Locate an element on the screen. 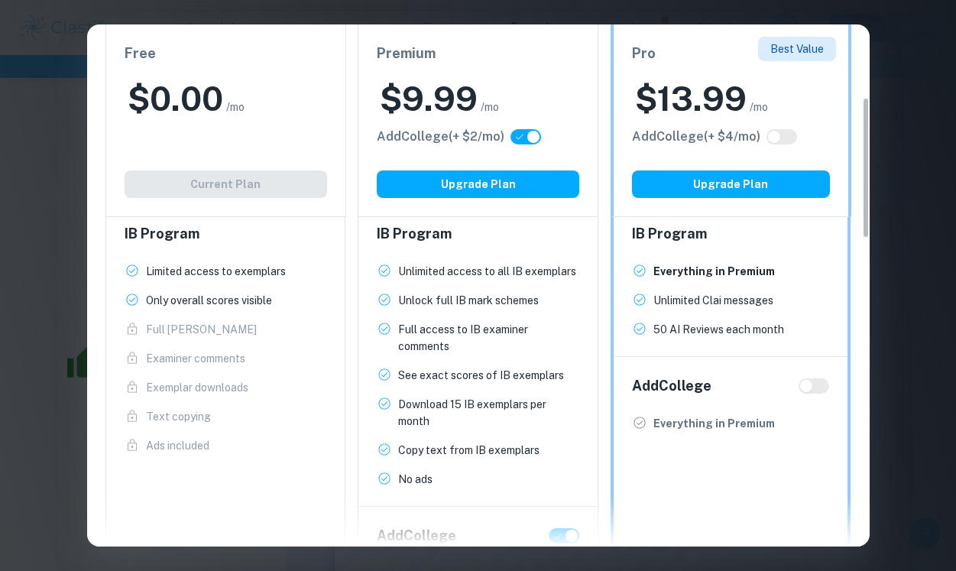 The height and width of the screenshot is (571, 956). p: Limited access to exemplars is located at coordinates (216, 271).